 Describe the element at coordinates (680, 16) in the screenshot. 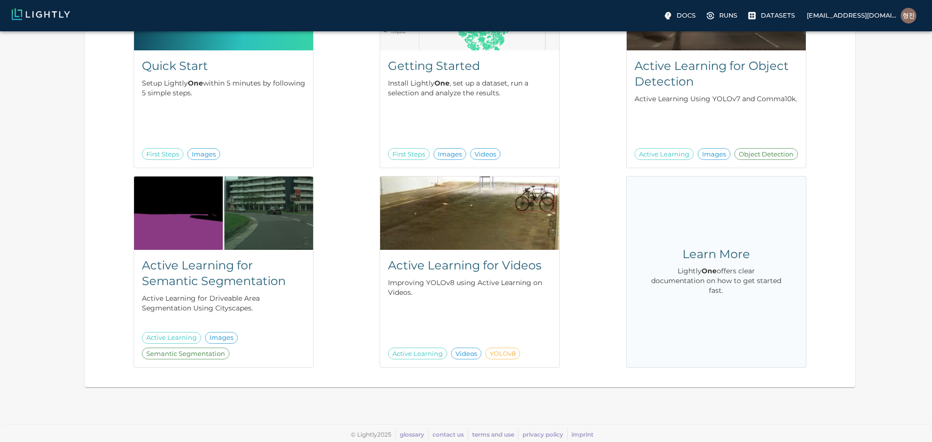

I see `a: Docs` at that location.